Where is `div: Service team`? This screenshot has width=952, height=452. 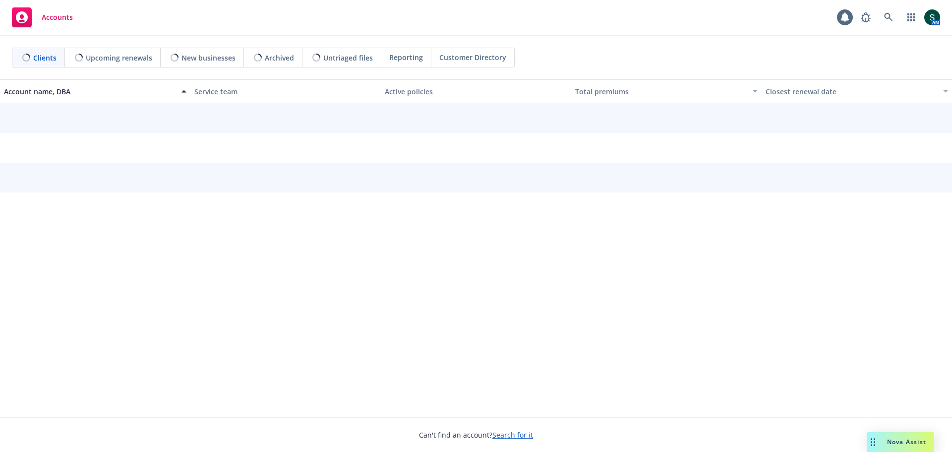
div: Service team is located at coordinates (286, 91).